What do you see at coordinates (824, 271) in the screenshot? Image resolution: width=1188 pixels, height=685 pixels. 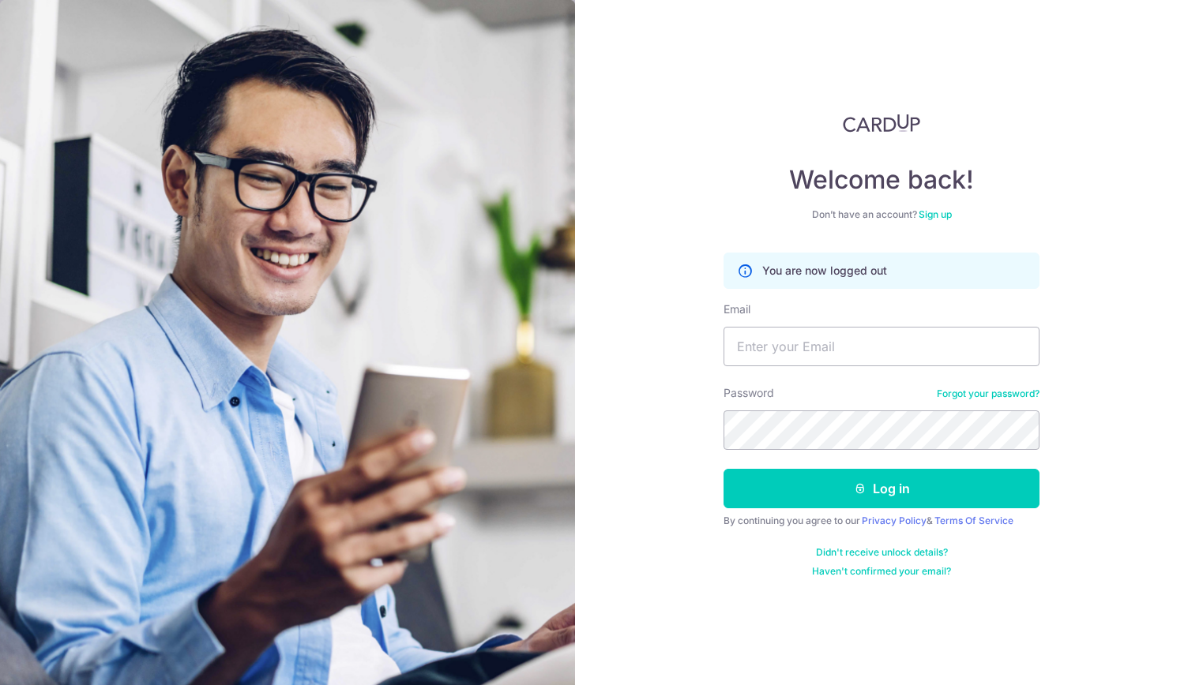 I see `p: You are now logged out` at bounding box center [824, 271].